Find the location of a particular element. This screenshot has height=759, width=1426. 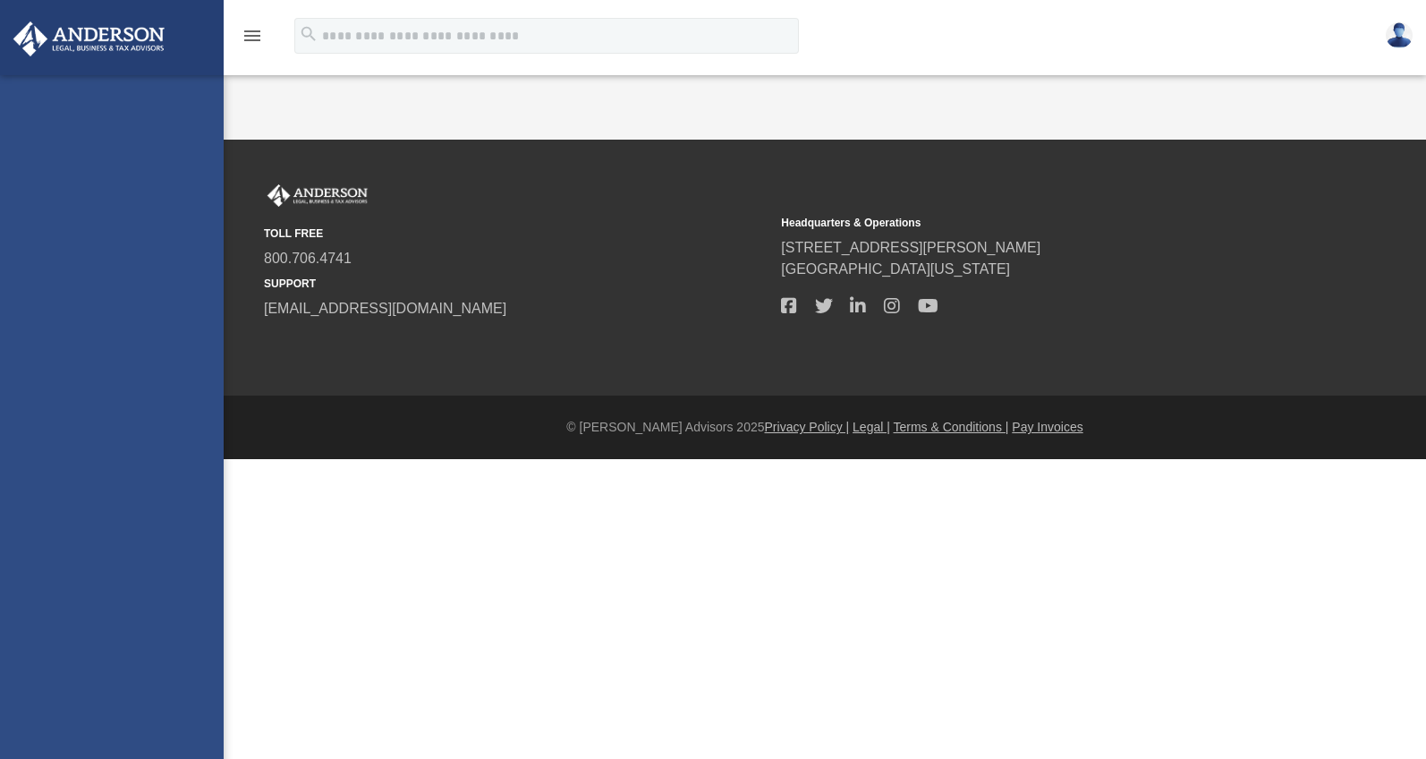

i: menu is located at coordinates (252, 36).